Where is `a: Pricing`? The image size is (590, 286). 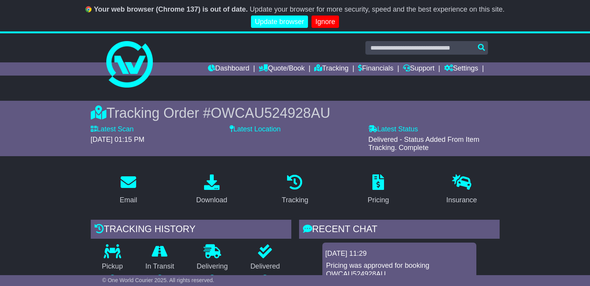 a: Pricing is located at coordinates (378, 190).